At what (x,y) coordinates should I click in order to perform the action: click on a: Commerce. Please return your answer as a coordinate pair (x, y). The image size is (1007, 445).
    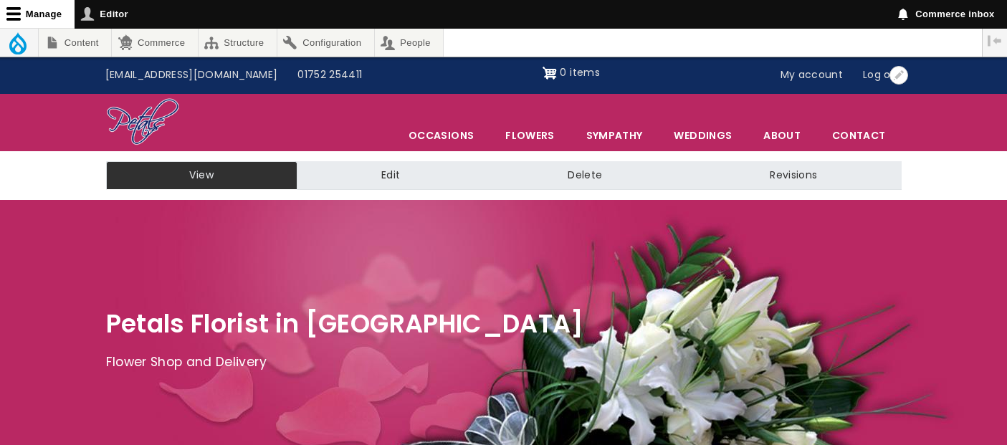
    Looking at the image, I should click on (154, 42).